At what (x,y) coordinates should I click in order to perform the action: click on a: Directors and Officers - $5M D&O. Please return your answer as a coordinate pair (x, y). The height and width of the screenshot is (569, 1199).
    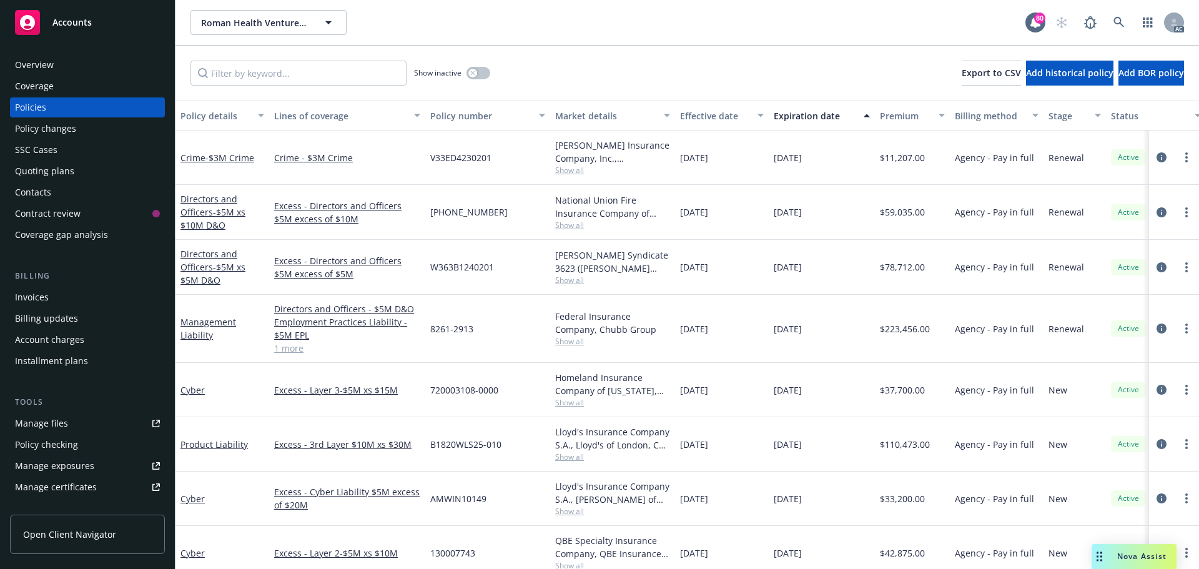
    Looking at the image, I should click on (347, 309).